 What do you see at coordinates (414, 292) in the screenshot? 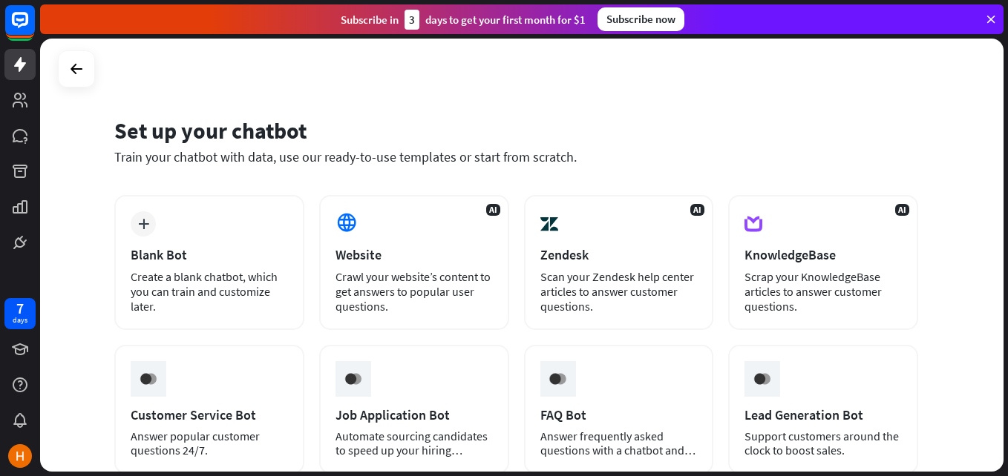
I see `div: Crawl your website’s content to get answers to popular user questions.` at bounding box center [414, 292].